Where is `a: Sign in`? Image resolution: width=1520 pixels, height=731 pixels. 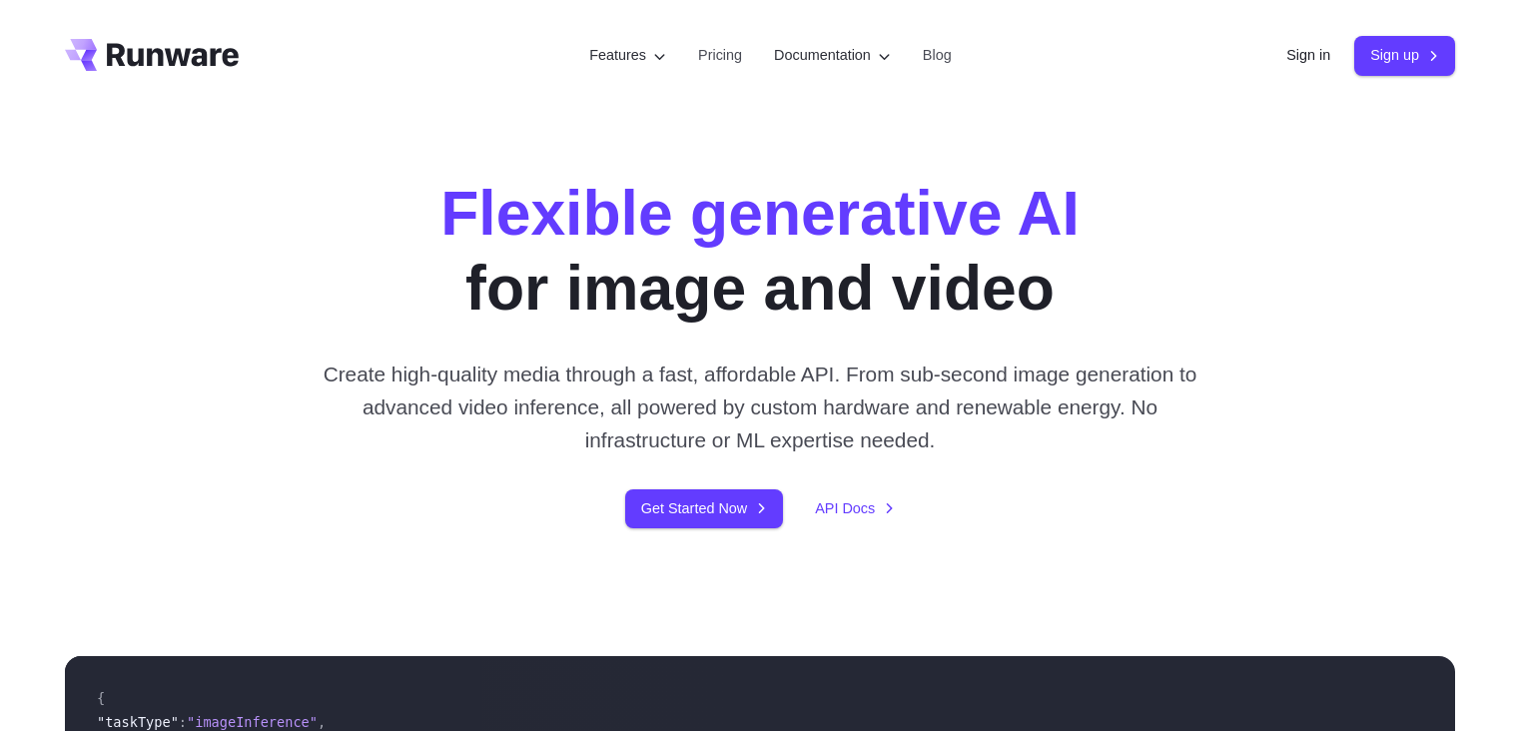 a: Sign in is located at coordinates (1308, 55).